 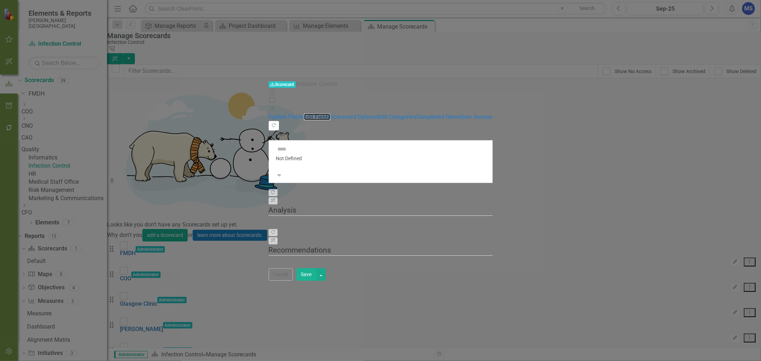 I want to click on a: Scorecard Options, so click(x=354, y=117).